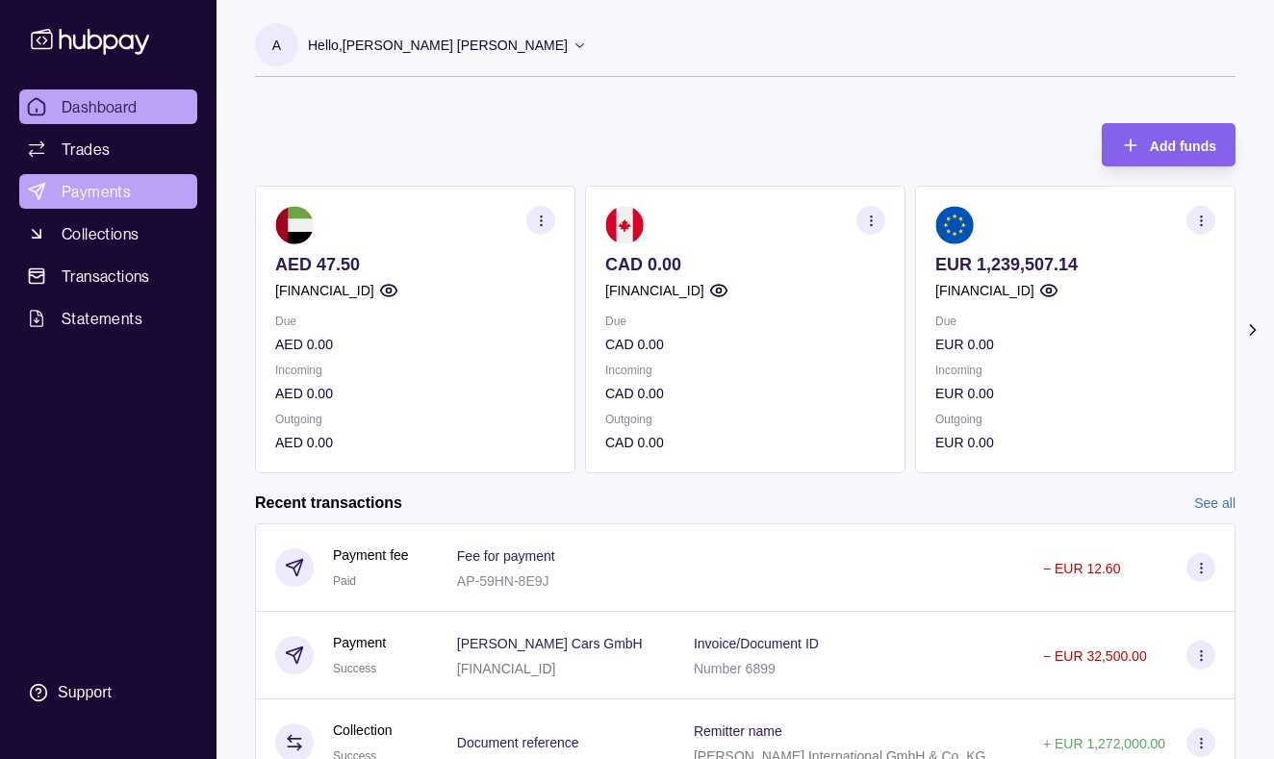  What do you see at coordinates (738, 731) in the screenshot?
I see `p: Remitter name` at bounding box center [738, 731].